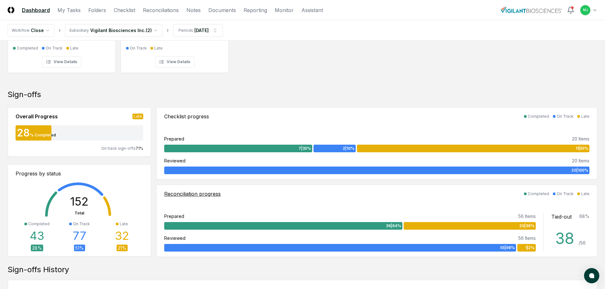 This screenshot has width=605, height=289. I want to click on span: 20 | 100 %, so click(579, 170).